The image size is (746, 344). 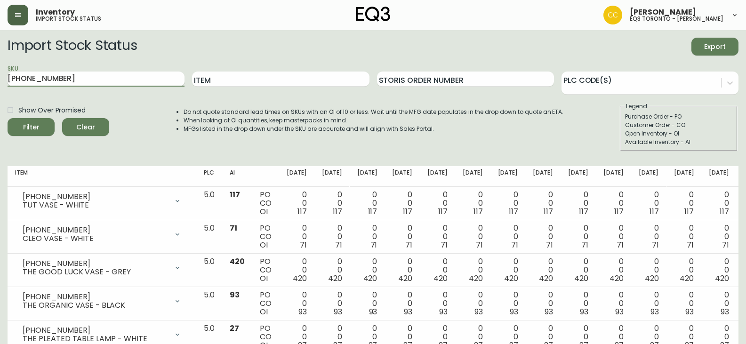 What do you see at coordinates (264, 278) in the screenshot?
I see `span: OI` at bounding box center [264, 278].